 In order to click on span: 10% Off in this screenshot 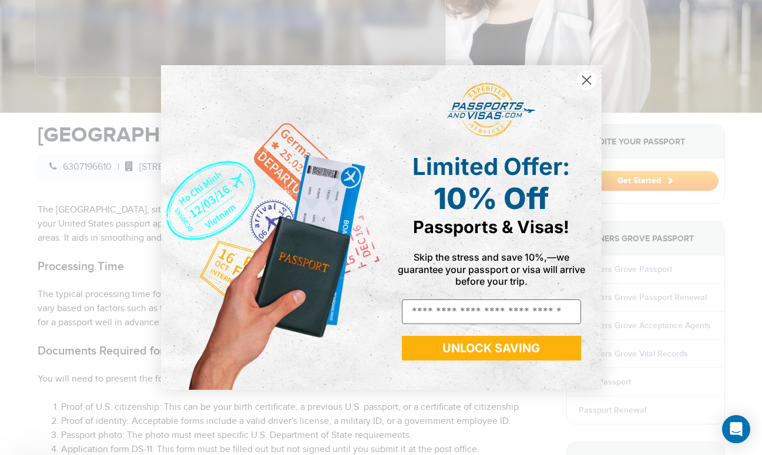, I will do `click(491, 199)`.